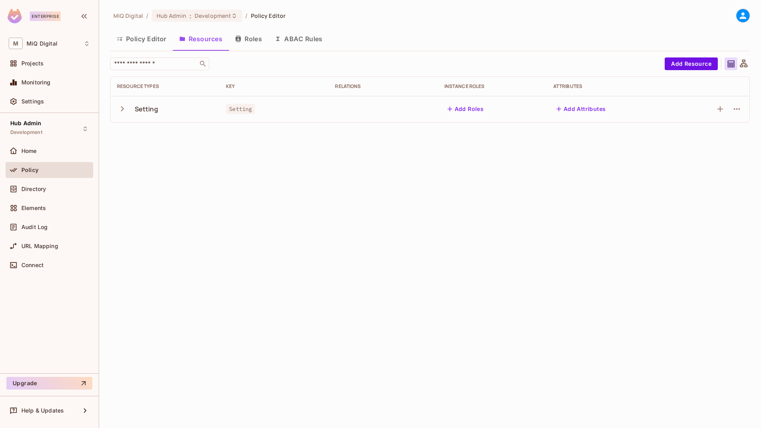 Image resolution: width=761 pixels, height=428 pixels. I want to click on img: SReyMgAAAABJRU5ErkJggg==, so click(15, 16).